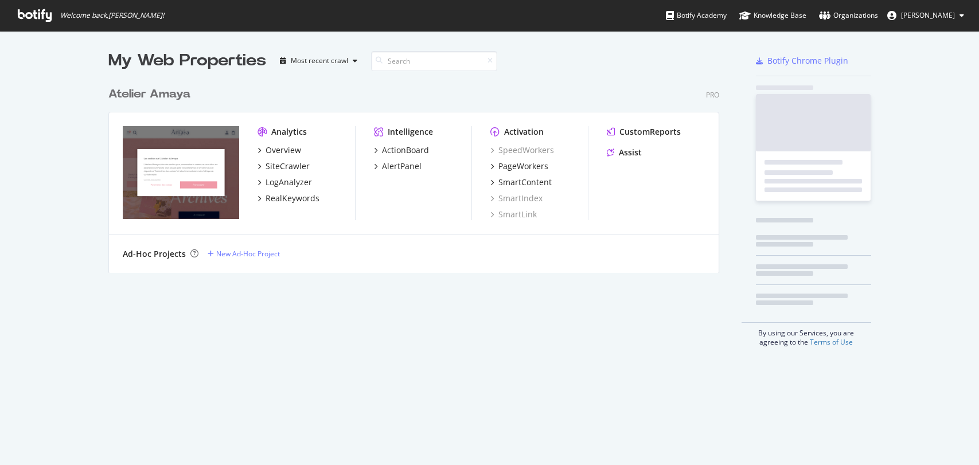  I want to click on a: Terms of Use, so click(831, 342).